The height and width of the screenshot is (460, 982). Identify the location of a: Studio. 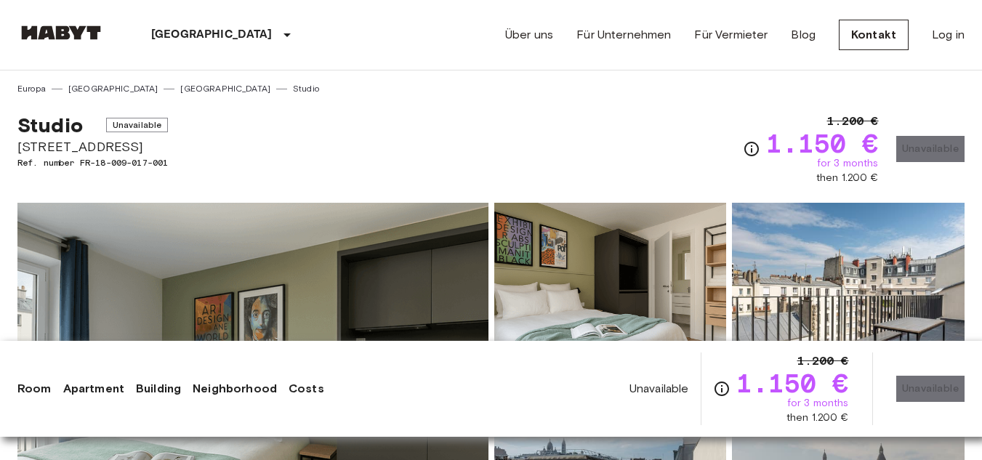
(306, 89).